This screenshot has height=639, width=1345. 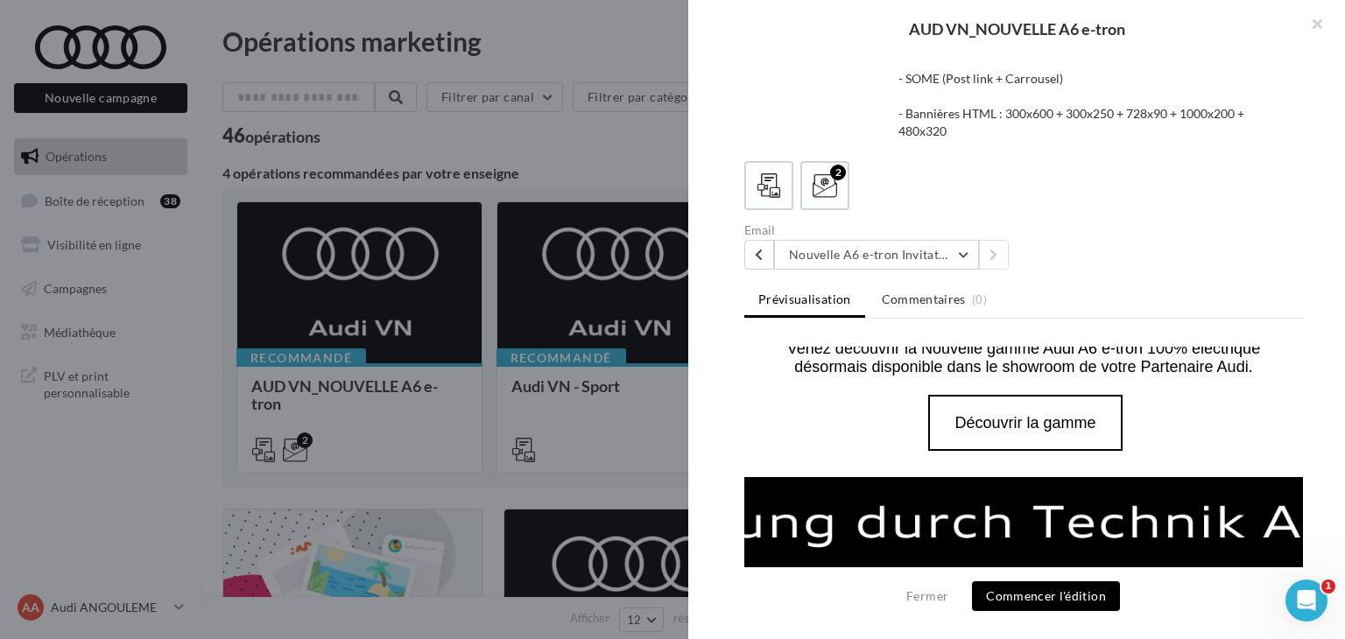 What do you see at coordinates (880, 230) in the screenshot?
I see `div: Email` at bounding box center [880, 230].